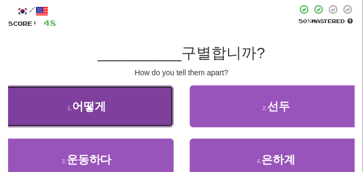  Describe the element at coordinates (64, 161) in the screenshot. I see `small: 3 .` at that location.